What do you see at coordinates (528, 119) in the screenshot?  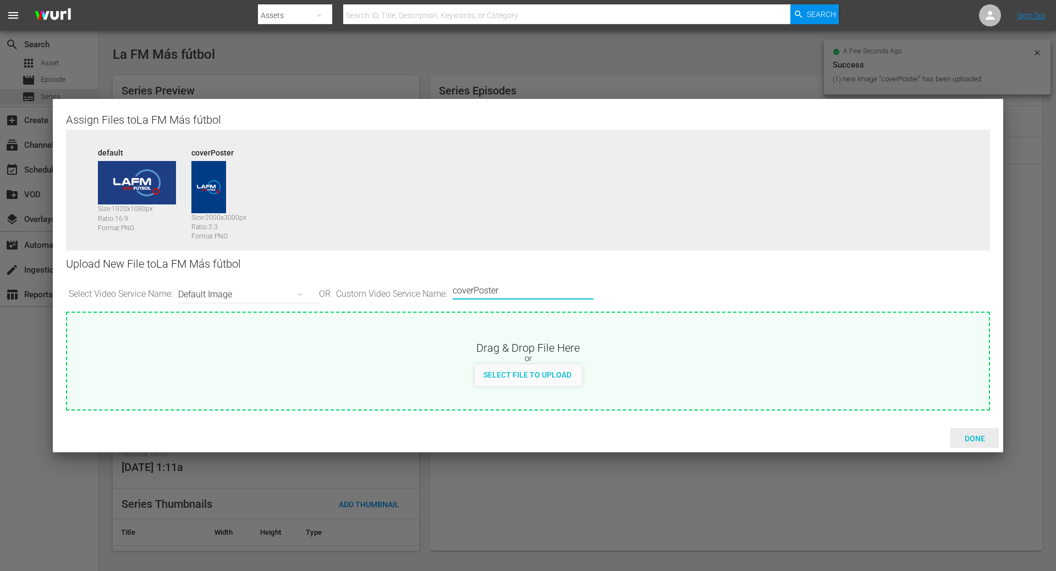 I see `div: Assign Files to La FM Más fútbol` at bounding box center [528, 119].